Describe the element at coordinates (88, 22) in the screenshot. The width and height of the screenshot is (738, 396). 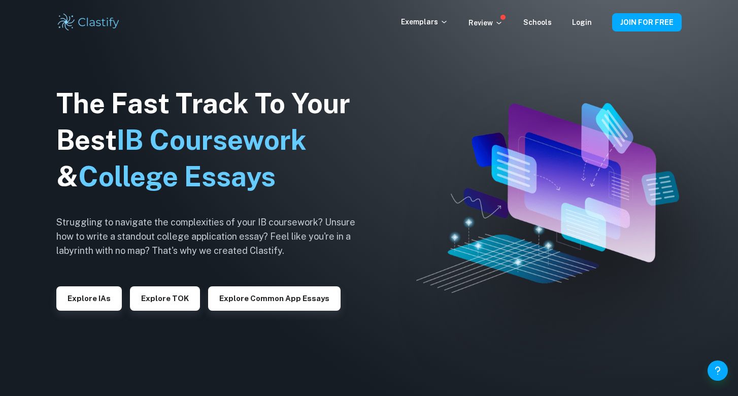
I see `a: Clastify logo` at that location.